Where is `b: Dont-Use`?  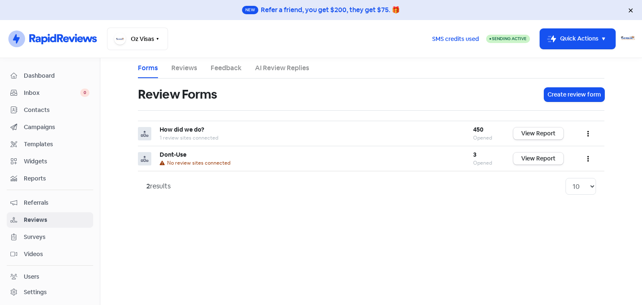
b: Dont-Use is located at coordinates (173, 155).